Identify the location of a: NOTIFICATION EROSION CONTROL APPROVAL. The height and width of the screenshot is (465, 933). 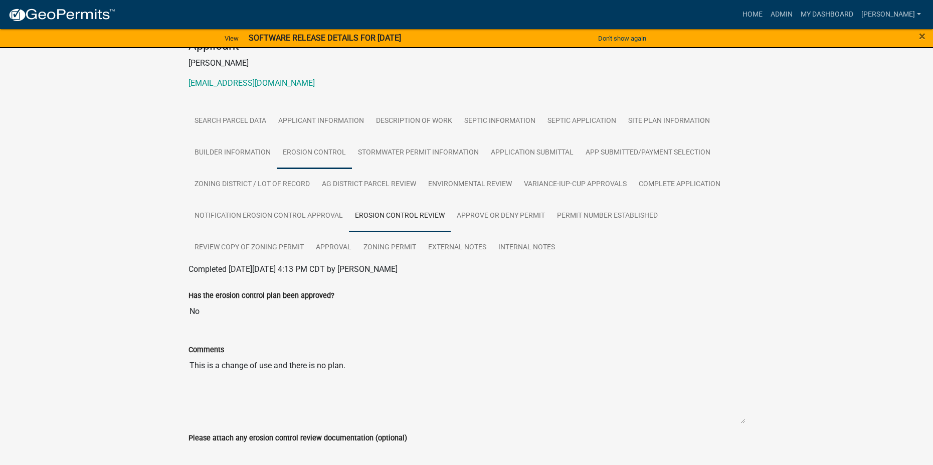
(269, 216).